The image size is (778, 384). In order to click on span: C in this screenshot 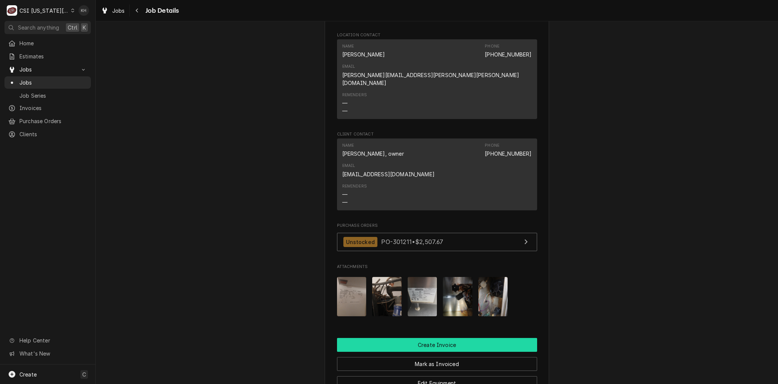, I will do `click(84, 374)`.